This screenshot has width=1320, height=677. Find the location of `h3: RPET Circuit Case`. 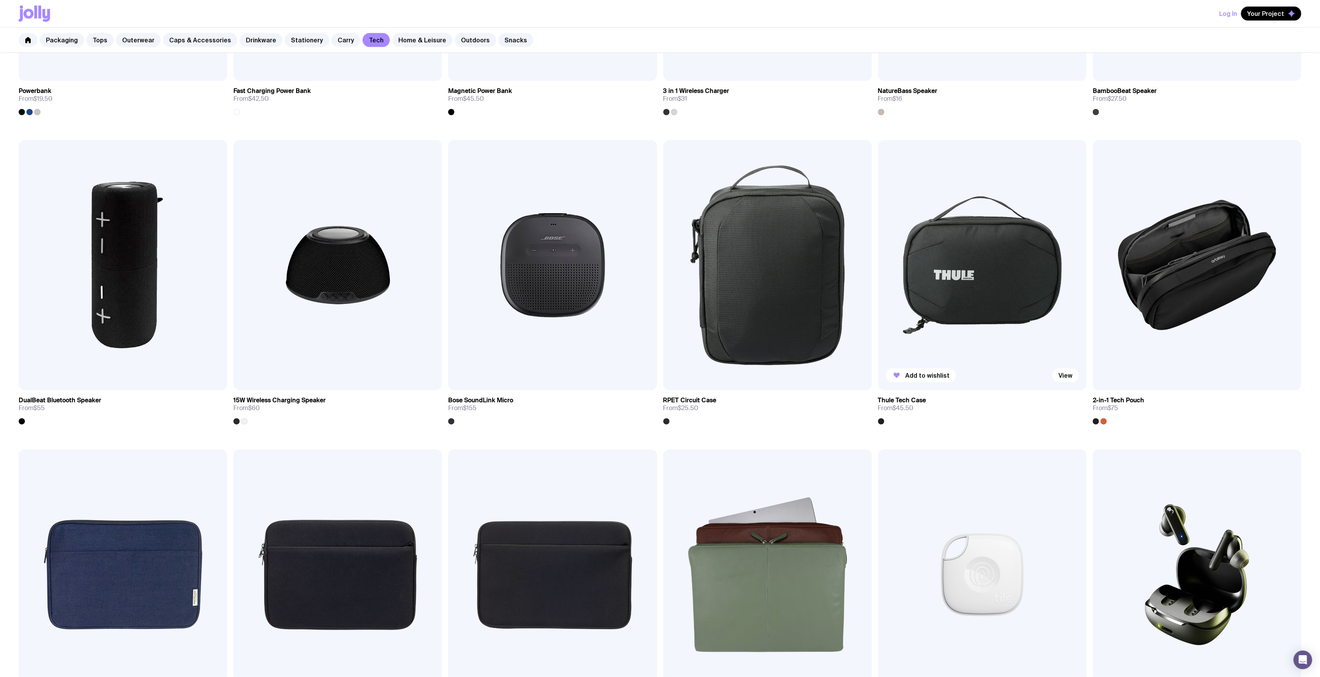

h3: RPET Circuit Case is located at coordinates (690, 400).